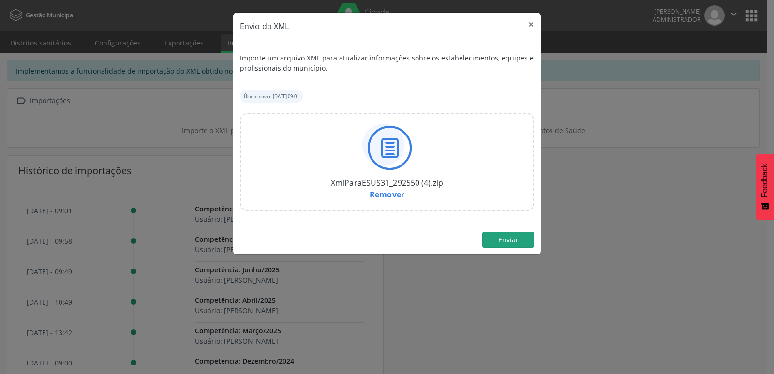 The width and height of the screenshot is (774, 374). Describe the element at coordinates (387, 183) in the screenshot. I see `div: XmlParaESUS31_292550 (4).zip` at that location.